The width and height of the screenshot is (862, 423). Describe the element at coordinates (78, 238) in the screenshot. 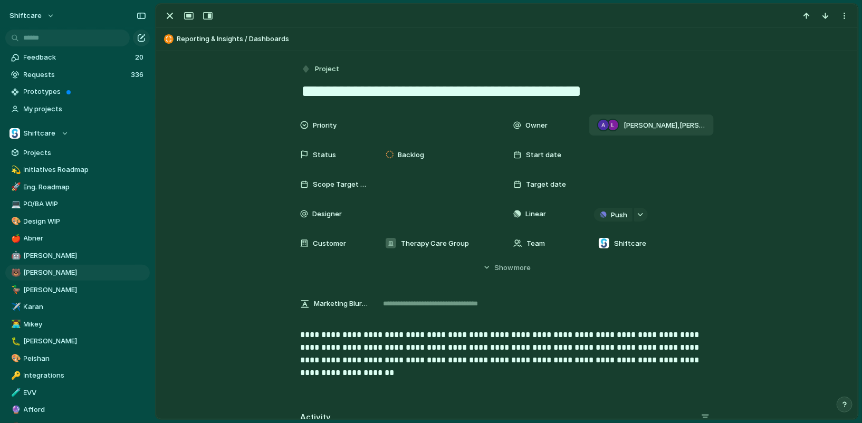

I see `div: 🍎Abner` at that location.